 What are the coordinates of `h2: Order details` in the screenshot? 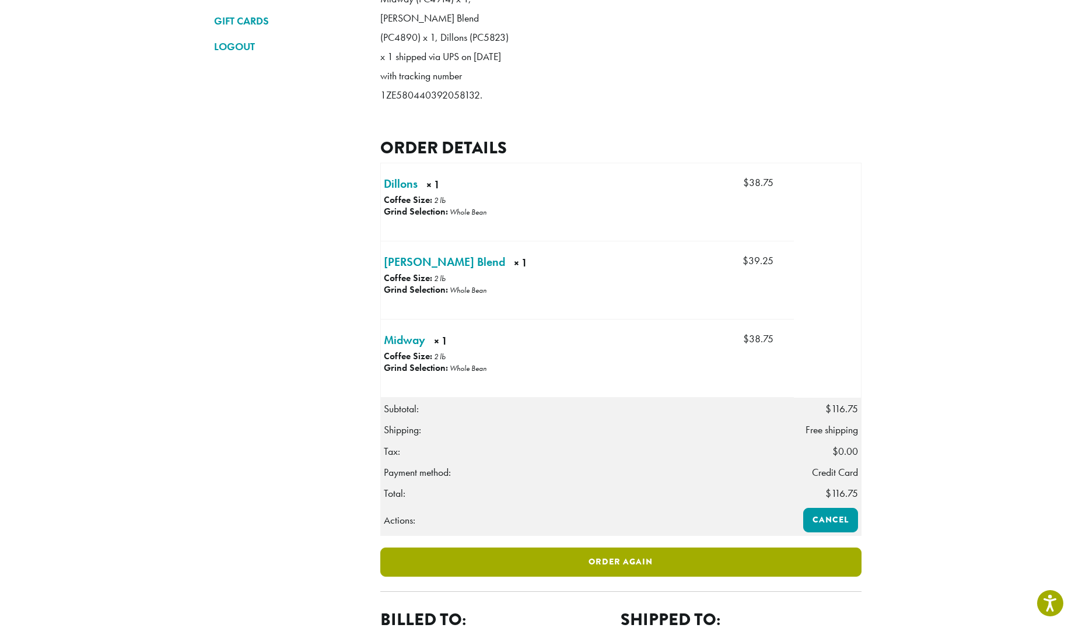 It's located at (621, 148).